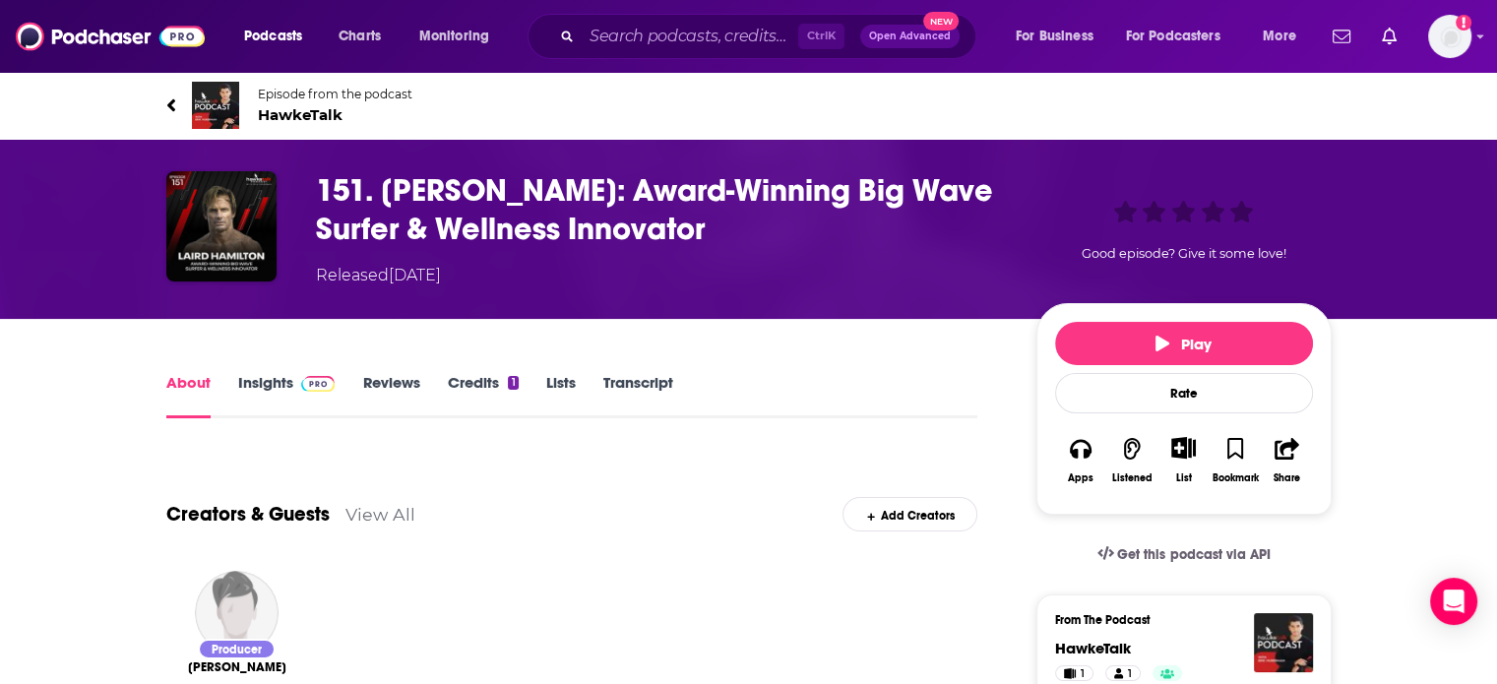 The height and width of the screenshot is (684, 1497). I want to click on span: Ctrl K, so click(821, 36).